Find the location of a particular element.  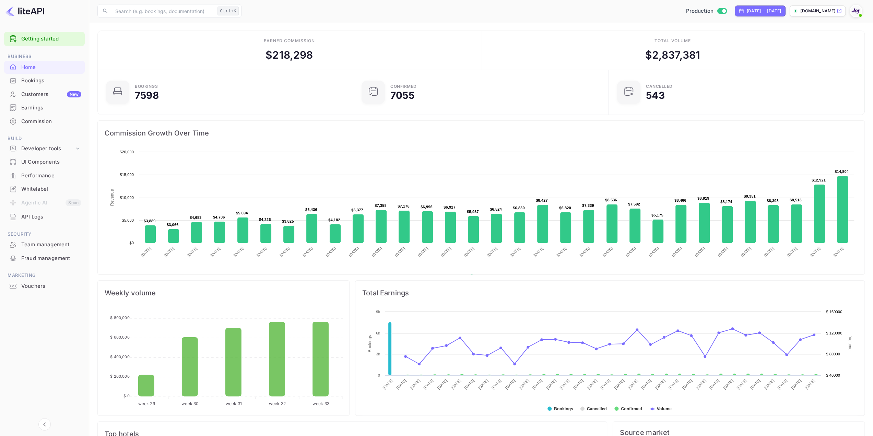

text: $8,398 is located at coordinates (772, 201).